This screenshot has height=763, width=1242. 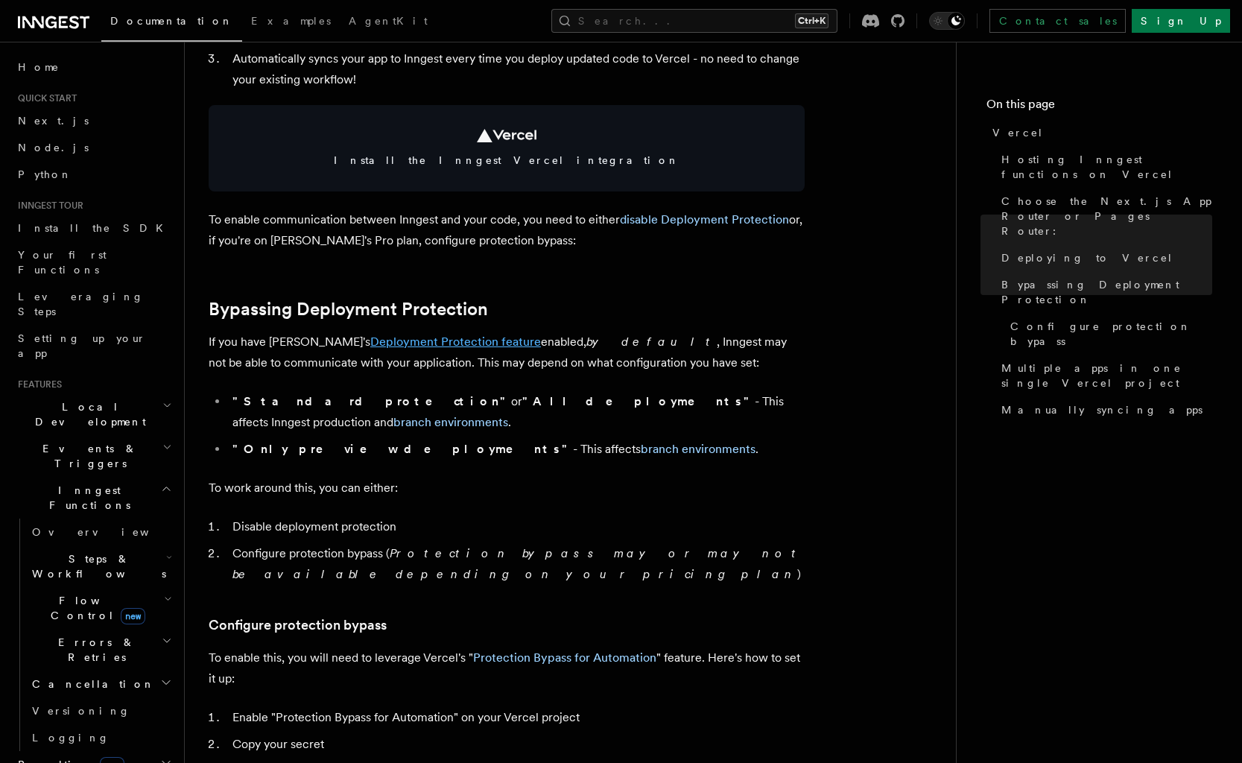 I want to click on span: Setting up your app, so click(x=82, y=346).